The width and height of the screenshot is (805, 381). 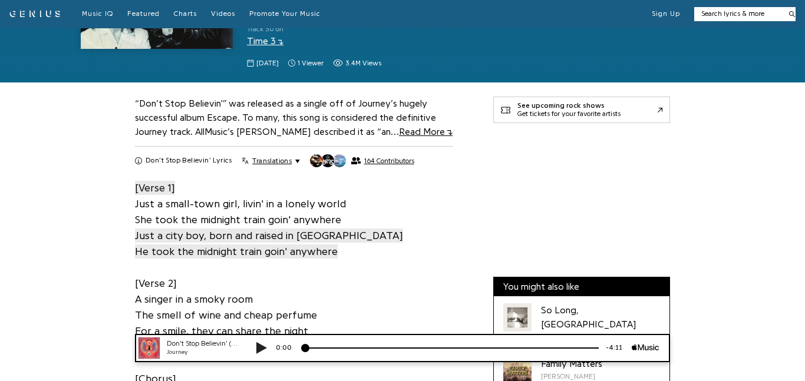 What do you see at coordinates (272, 161) in the screenshot?
I see `span: Translations` at bounding box center [272, 161].